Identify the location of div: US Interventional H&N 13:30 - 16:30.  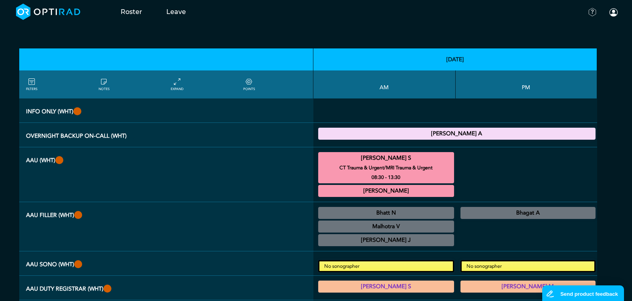
(527, 213).